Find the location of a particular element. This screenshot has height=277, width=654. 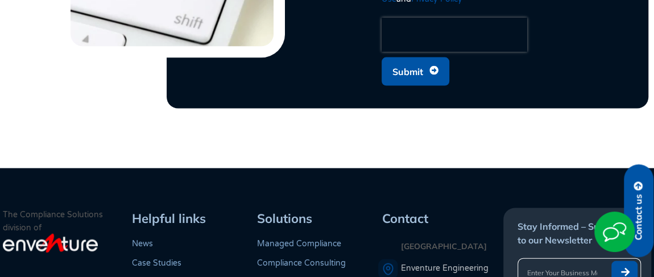

span: Stay Informed – Subscribe to our Newsletter is located at coordinates (574, 233).